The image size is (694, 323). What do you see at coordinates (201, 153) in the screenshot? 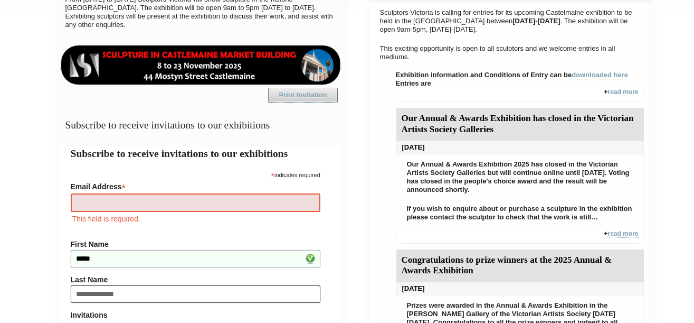
I see `h2: Subscribe to receive invitations to our exhibitions` at bounding box center [201, 153].